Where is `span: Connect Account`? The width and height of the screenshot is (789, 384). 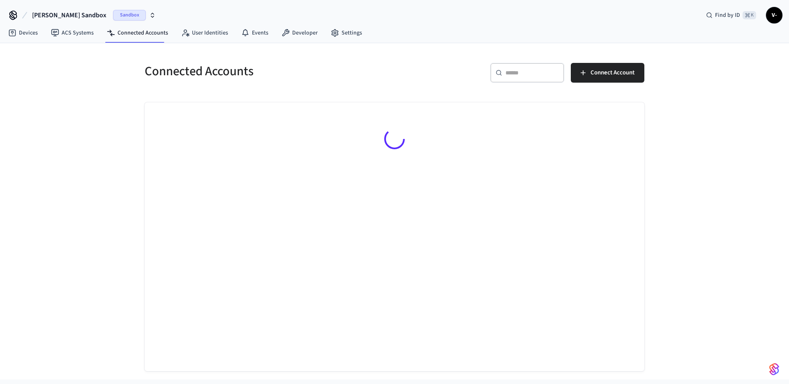 span: Connect Account is located at coordinates (612, 73).